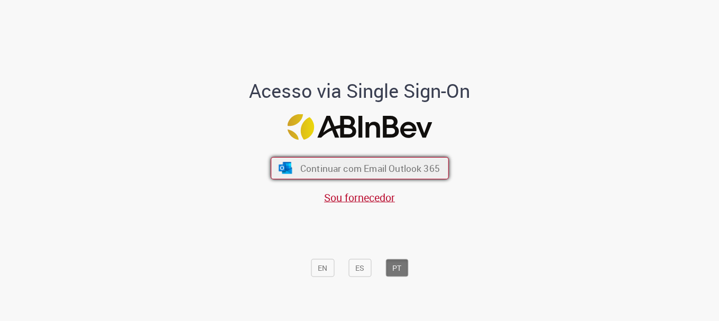  What do you see at coordinates (360, 127) in the screenshot?
I see `img: Logo ABInBev` at bounding box center [360, 127].